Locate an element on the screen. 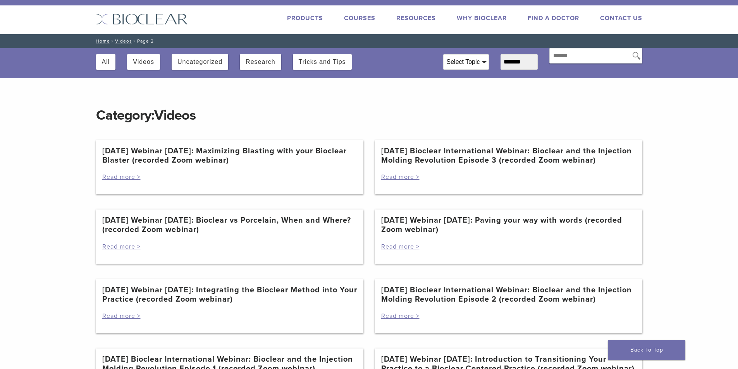  a: Find A Doctor is located at coordinates (553, 18).